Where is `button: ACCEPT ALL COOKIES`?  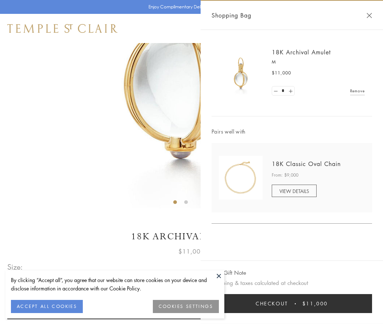 button: ACCEPT ALL COOKIES is located at coordinates (47, 306).